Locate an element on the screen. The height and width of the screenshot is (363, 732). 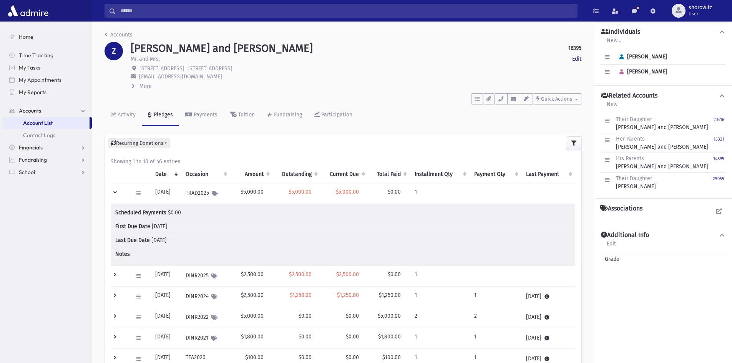
span: My Tasks is located at coordinates (30, 68).